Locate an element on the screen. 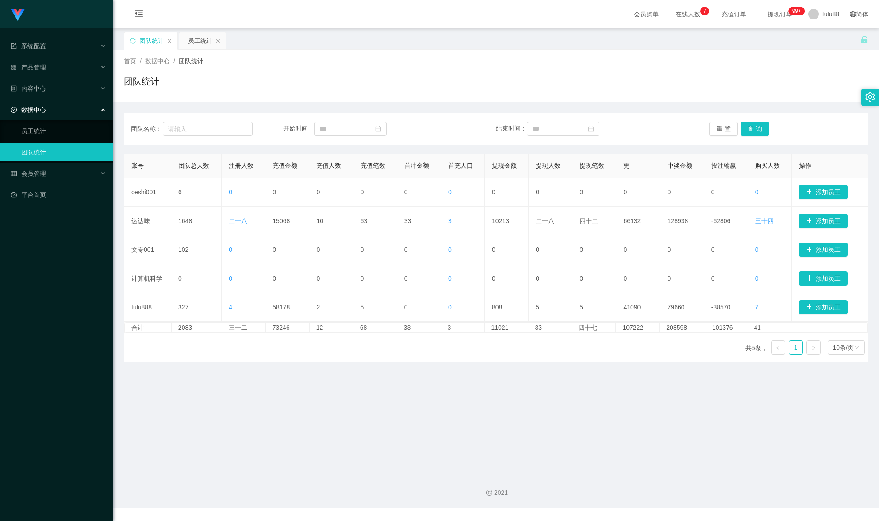 This screenshot has height=521, width=879. font: 1 is located at coordinates (796, 347).